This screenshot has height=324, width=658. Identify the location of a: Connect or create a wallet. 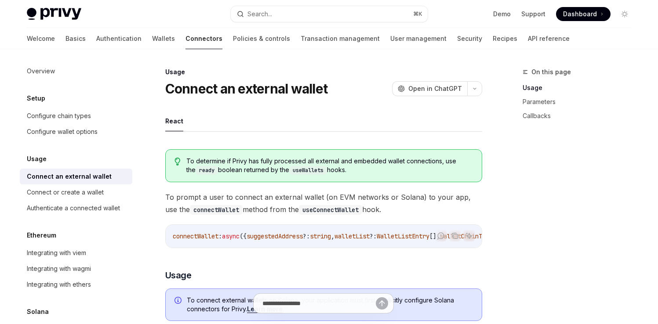
(76, 192).